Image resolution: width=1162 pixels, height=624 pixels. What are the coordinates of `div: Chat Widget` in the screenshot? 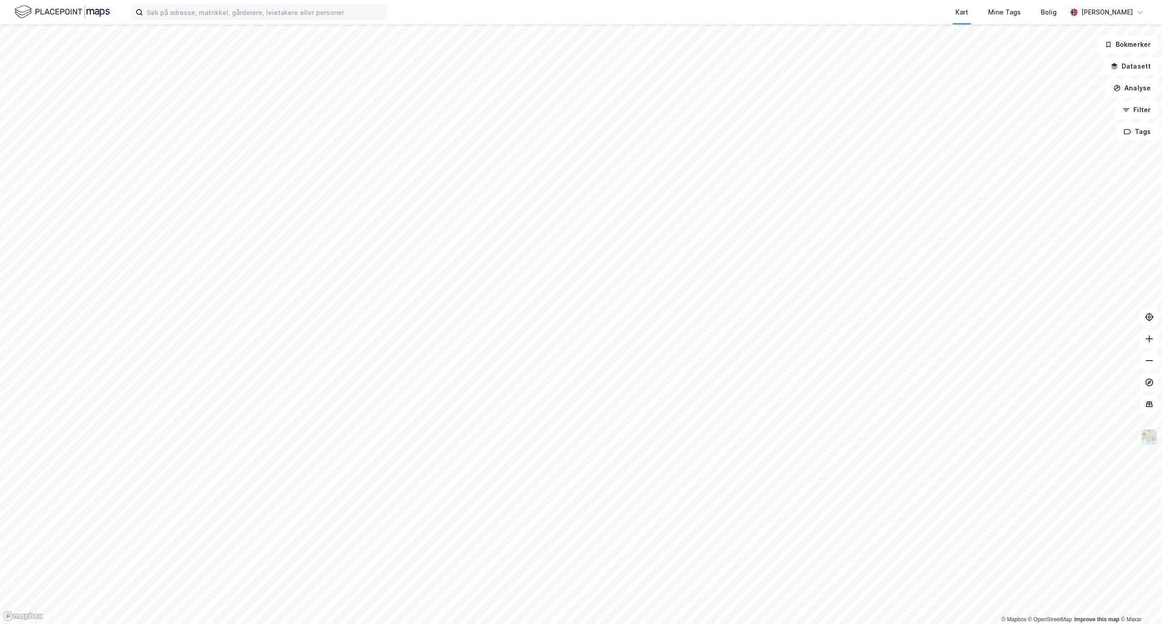 It's located at (1139, 602).